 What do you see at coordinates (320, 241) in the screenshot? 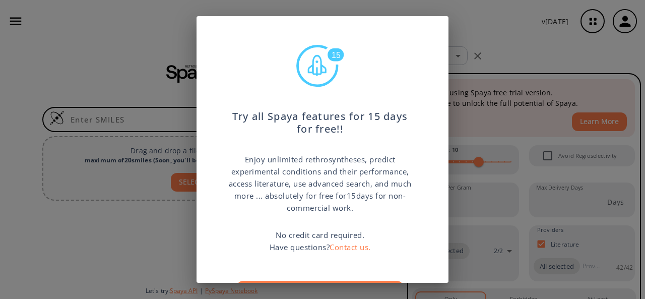
I see `p: No credit card required. Have questions?` at bounding box center [320, 241].